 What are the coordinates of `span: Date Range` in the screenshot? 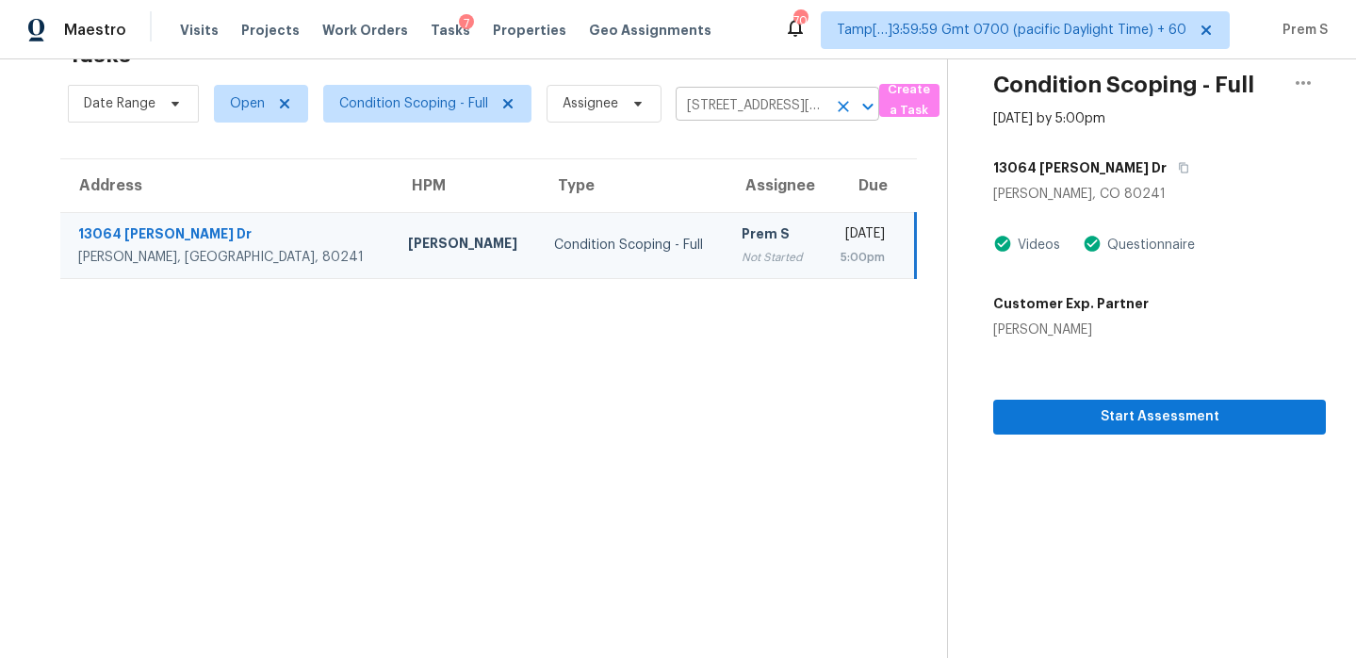 It's located at (120, 104).